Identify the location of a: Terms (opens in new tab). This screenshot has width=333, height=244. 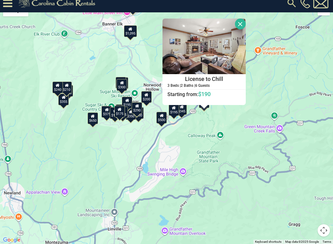
(327, 241).